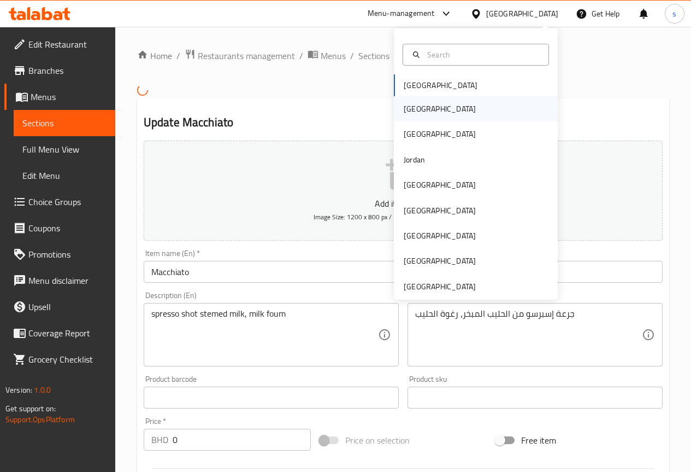  I want to click on span: Get support on:, so click(31, 408).